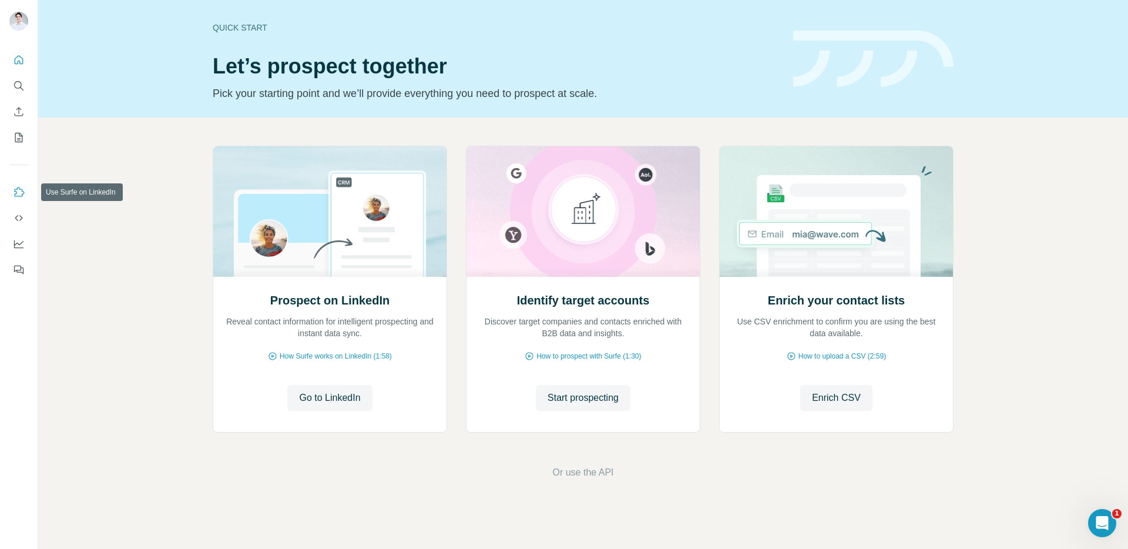  Describe the element at coordinates (836, 212) in the screenshot. I see `img: Enrich your contact lists` at that location.